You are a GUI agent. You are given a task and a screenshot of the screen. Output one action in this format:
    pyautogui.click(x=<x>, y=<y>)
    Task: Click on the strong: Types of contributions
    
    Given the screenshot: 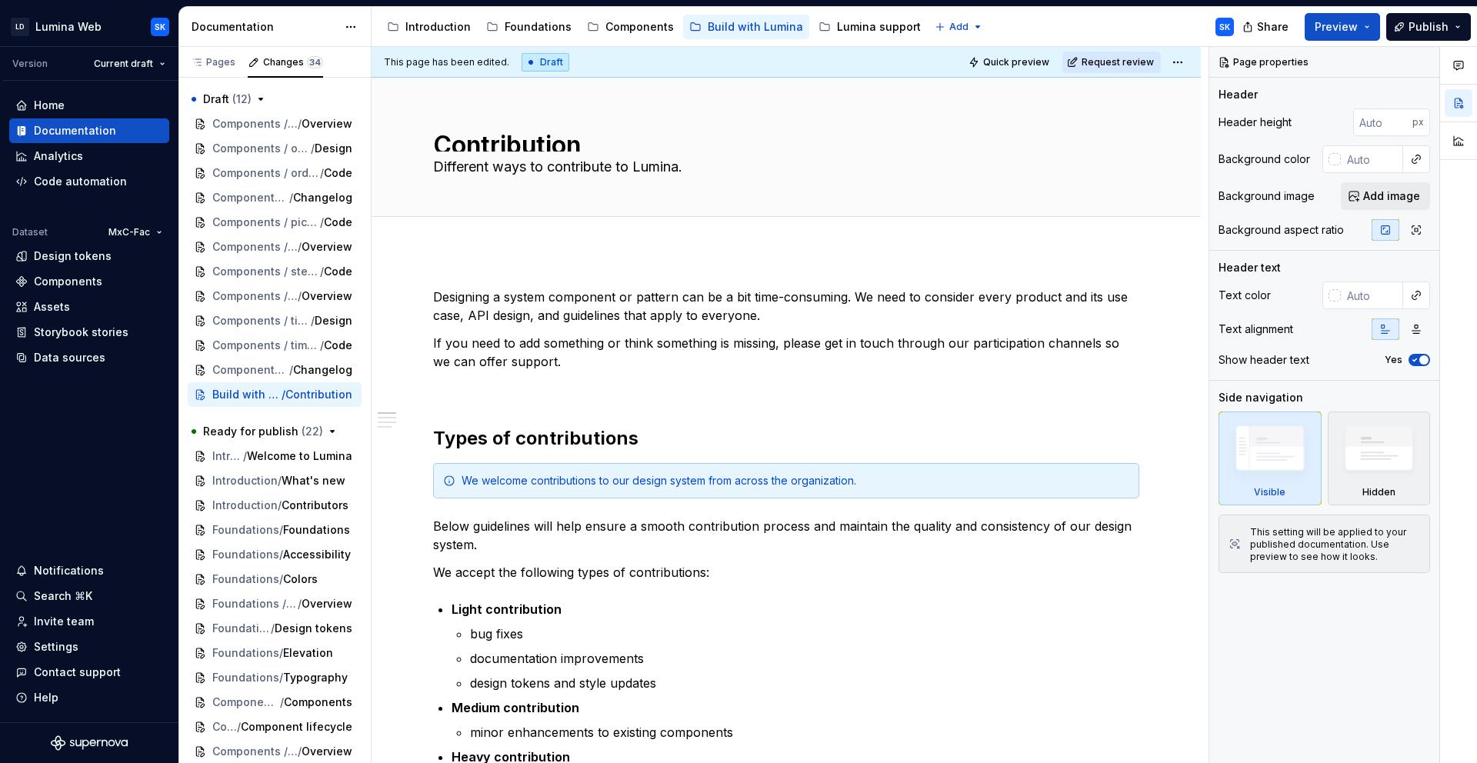 What is the action you would take?
    pyautogui.click(x=536, y=438)
    